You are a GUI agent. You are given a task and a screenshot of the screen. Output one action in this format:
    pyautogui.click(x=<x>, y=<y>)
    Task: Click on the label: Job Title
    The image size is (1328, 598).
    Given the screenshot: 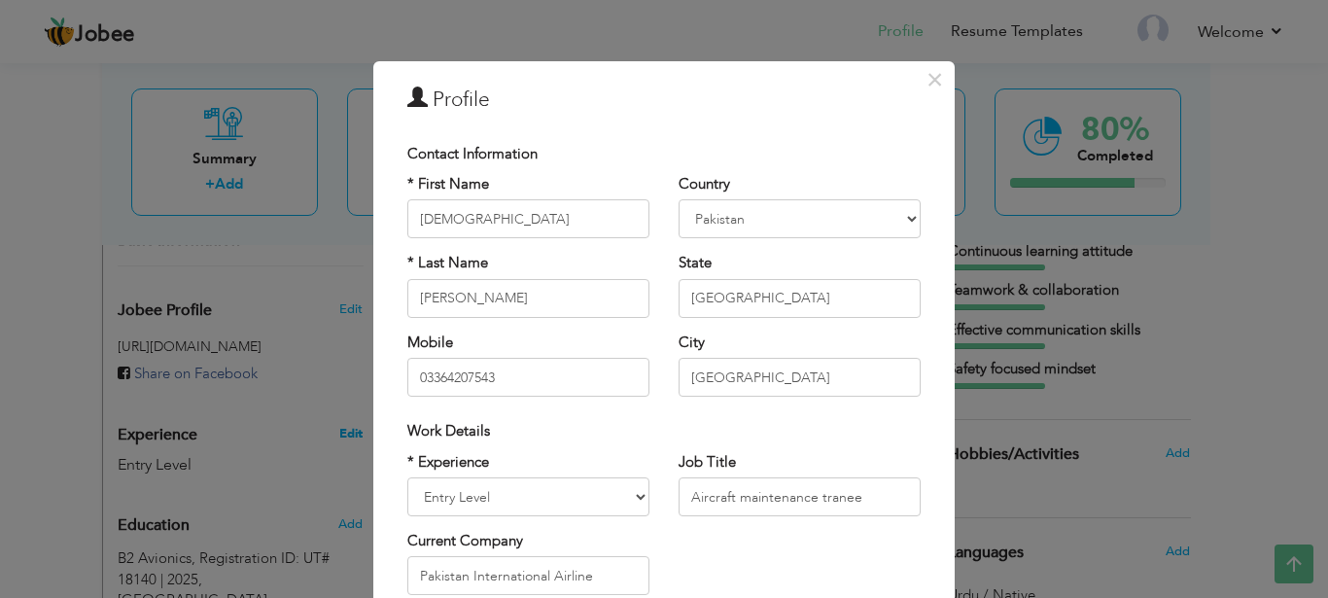 What is the action you would take?
    pyautogui.click(x=707, y=462)
    